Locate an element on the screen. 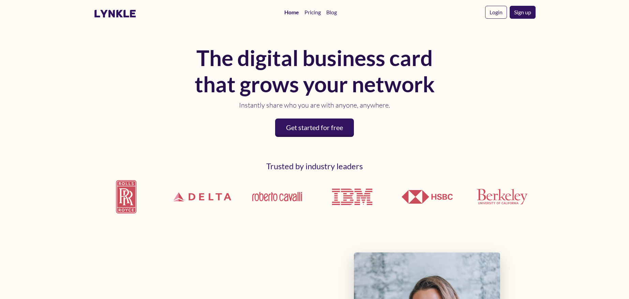 This screenshot has width=629, height=299. a: lynkle is located at coordinates (115, 14).